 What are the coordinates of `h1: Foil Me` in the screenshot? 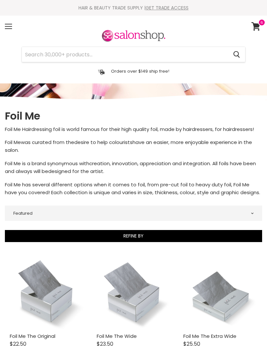 It's located at (134, 116).